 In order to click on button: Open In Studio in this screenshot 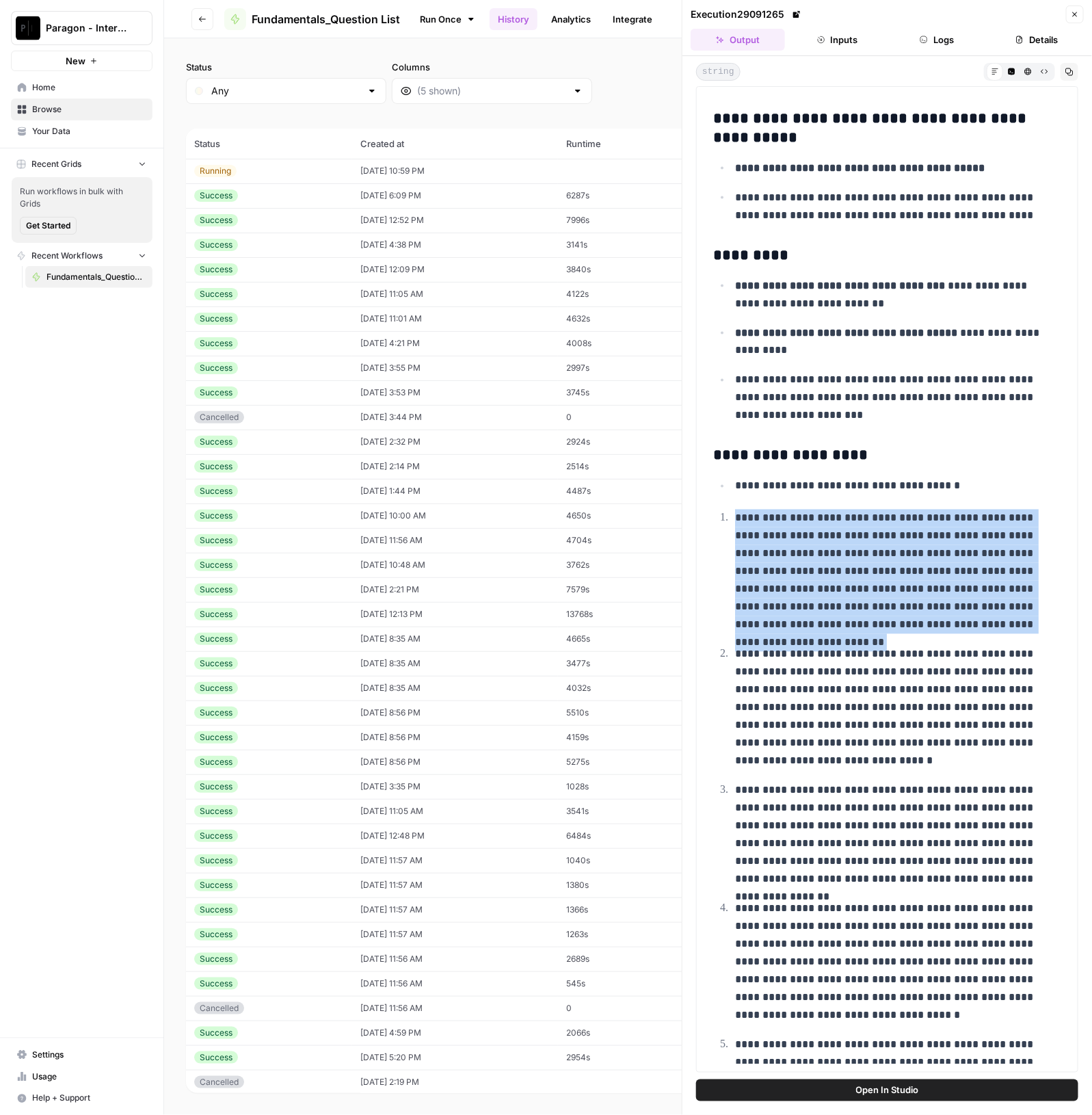, I will do `click(887, 1090)`.